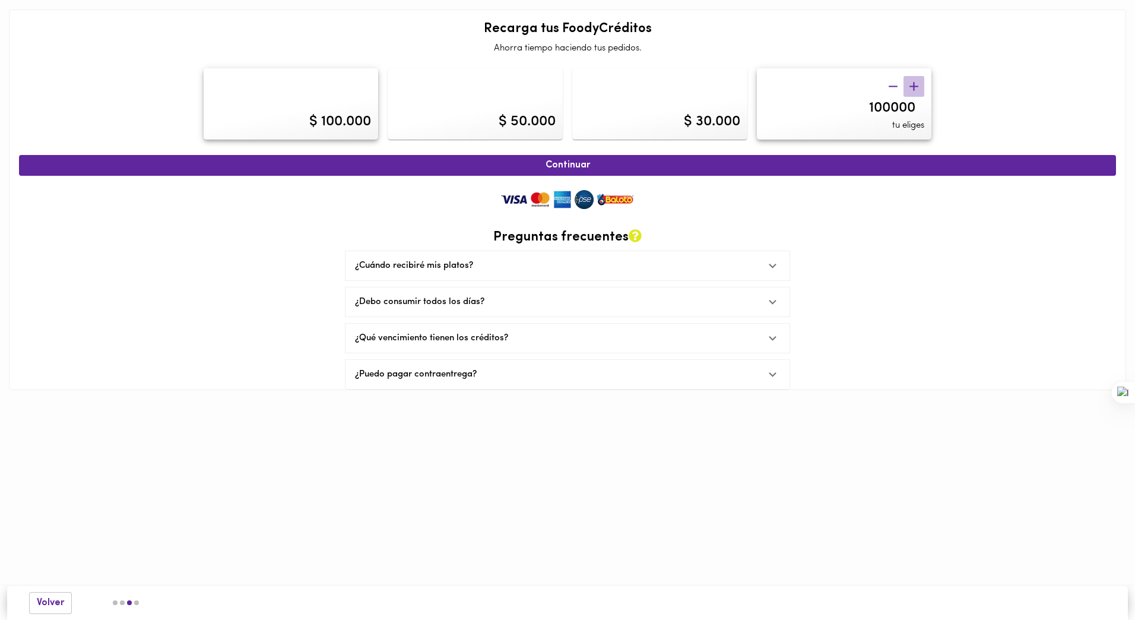 Image resolution: width=1135 pixels, height=620 pixels. What do you see at coordinates (527, 122) in the screenshot?
I see `div: $ 50.000` at bounding box center [527, 122].